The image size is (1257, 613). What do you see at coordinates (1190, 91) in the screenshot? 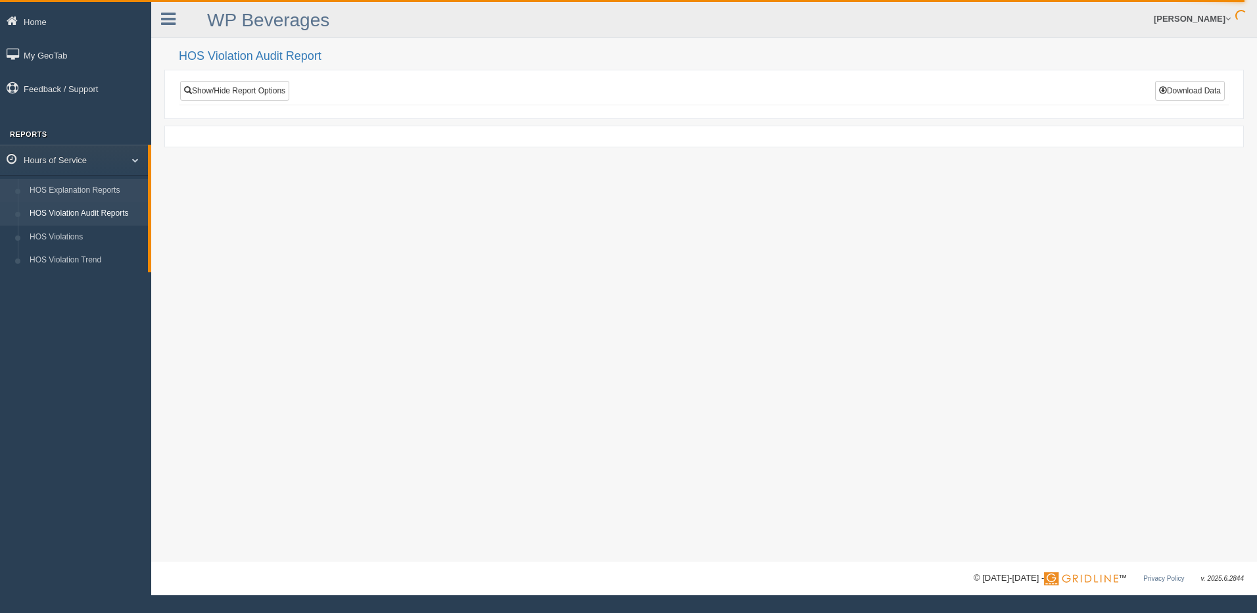
I see `button: Download Data` at bounding box center [1190, 91].